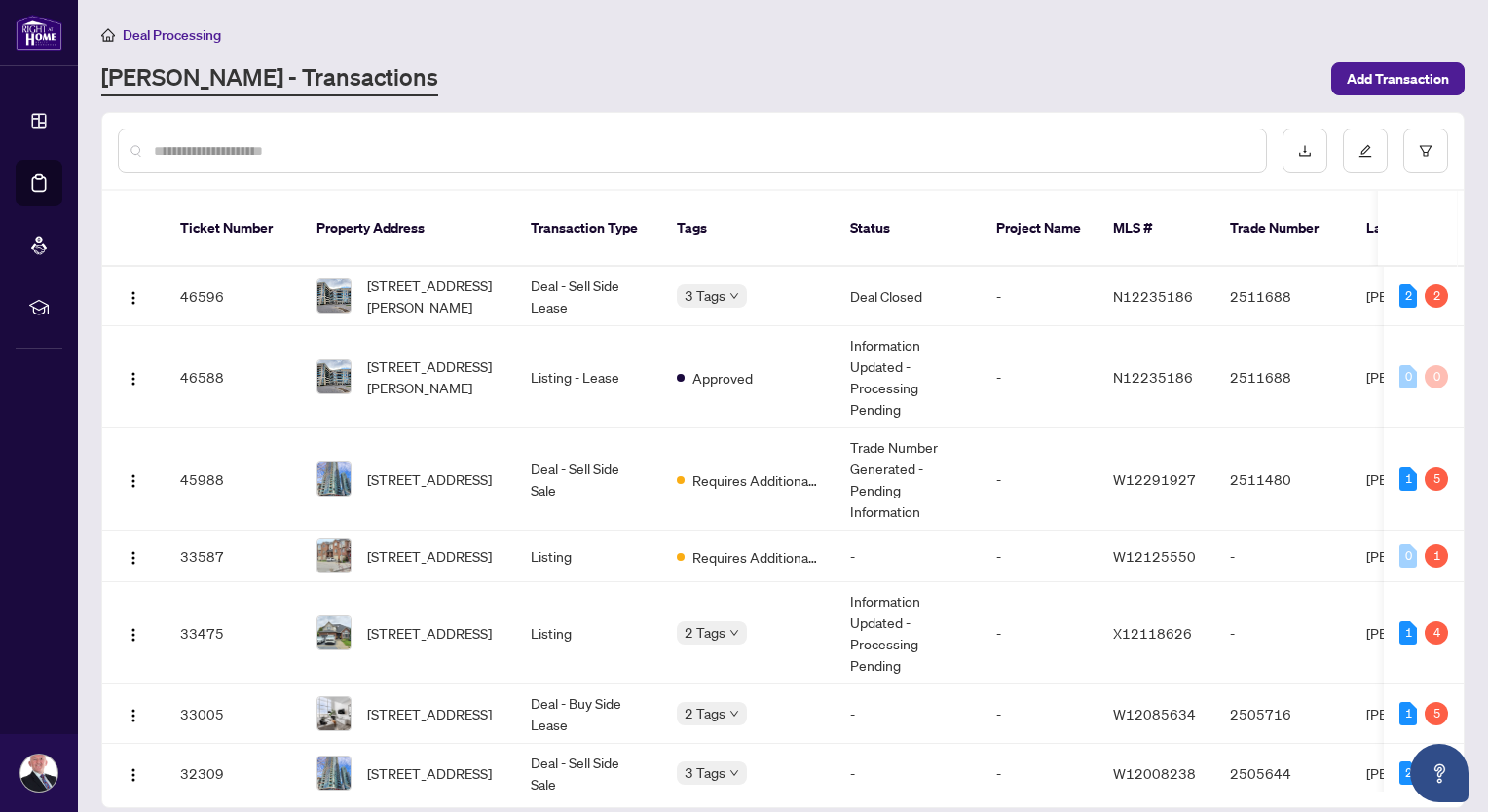 The width and height of the screenshot is (1488, 812). Describe the element at coordinates (1366, 151) in the screenshot. I see `span: edit` at that location.